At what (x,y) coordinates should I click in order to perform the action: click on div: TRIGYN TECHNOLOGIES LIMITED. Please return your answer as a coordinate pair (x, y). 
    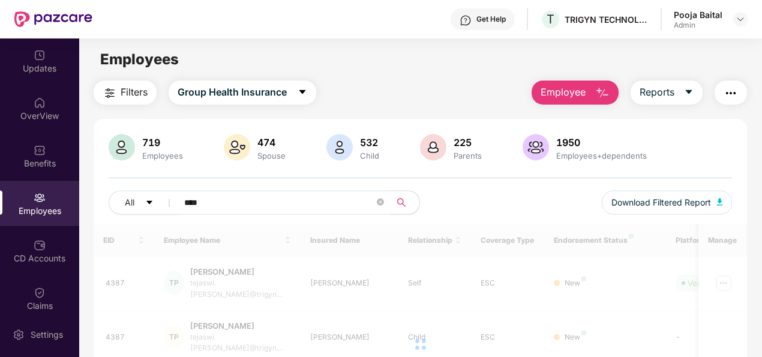
    Looking at the image, I should click on (607, 19).